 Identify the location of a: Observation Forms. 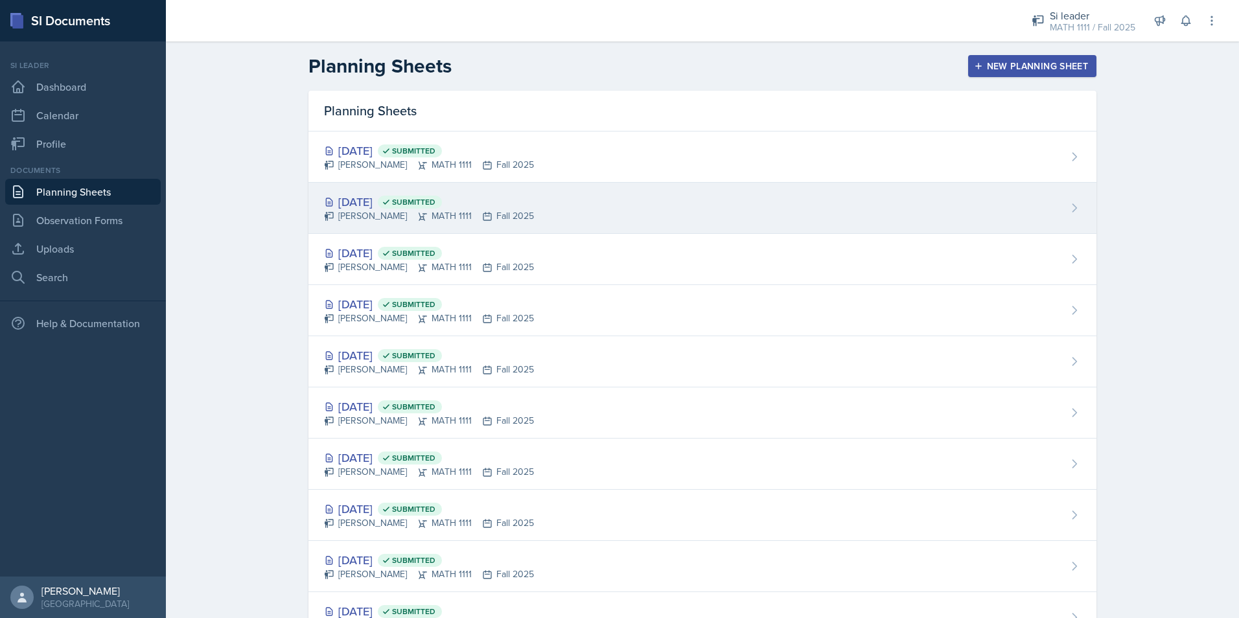
(83, 220).